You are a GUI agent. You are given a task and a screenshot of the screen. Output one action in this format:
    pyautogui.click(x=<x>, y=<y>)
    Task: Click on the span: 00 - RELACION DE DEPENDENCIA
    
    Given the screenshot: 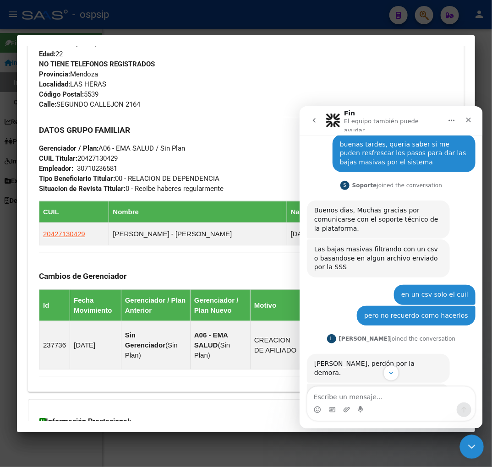 What is the action you would take?
    pyautogui.click(x=129, y=179)
    